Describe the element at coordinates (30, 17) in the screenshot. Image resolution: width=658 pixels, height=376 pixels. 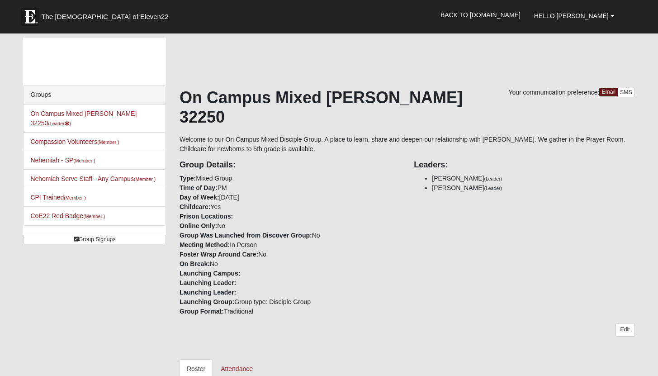
I see `img: Eleven22 logo` at that location.